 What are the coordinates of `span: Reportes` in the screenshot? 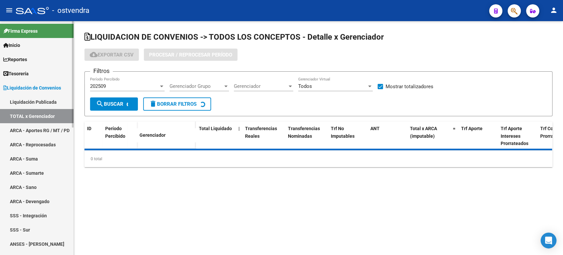 It's located at (15, 59).